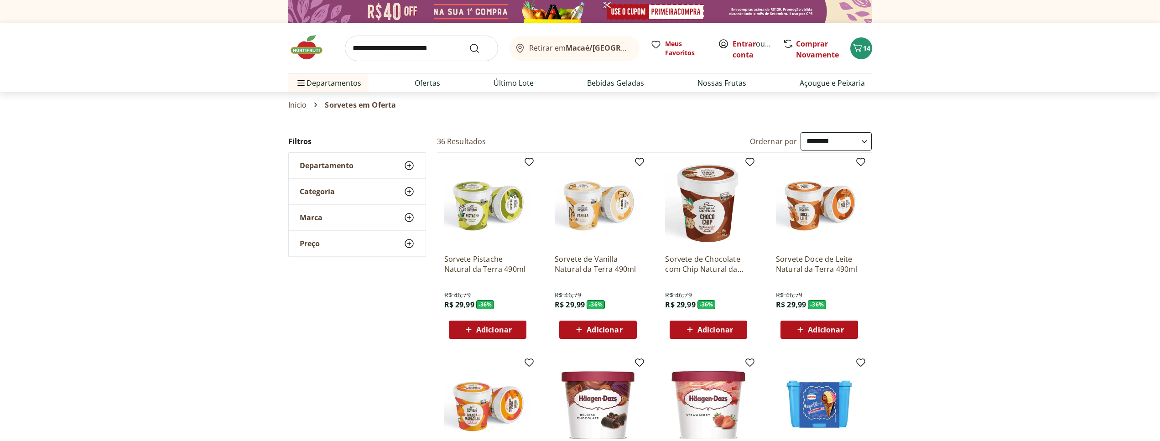 This screenshot has width=1160, height=441. I want to click on img: Sorvete de Vanilla Natural da Terra 490ml, so click(598, 203).